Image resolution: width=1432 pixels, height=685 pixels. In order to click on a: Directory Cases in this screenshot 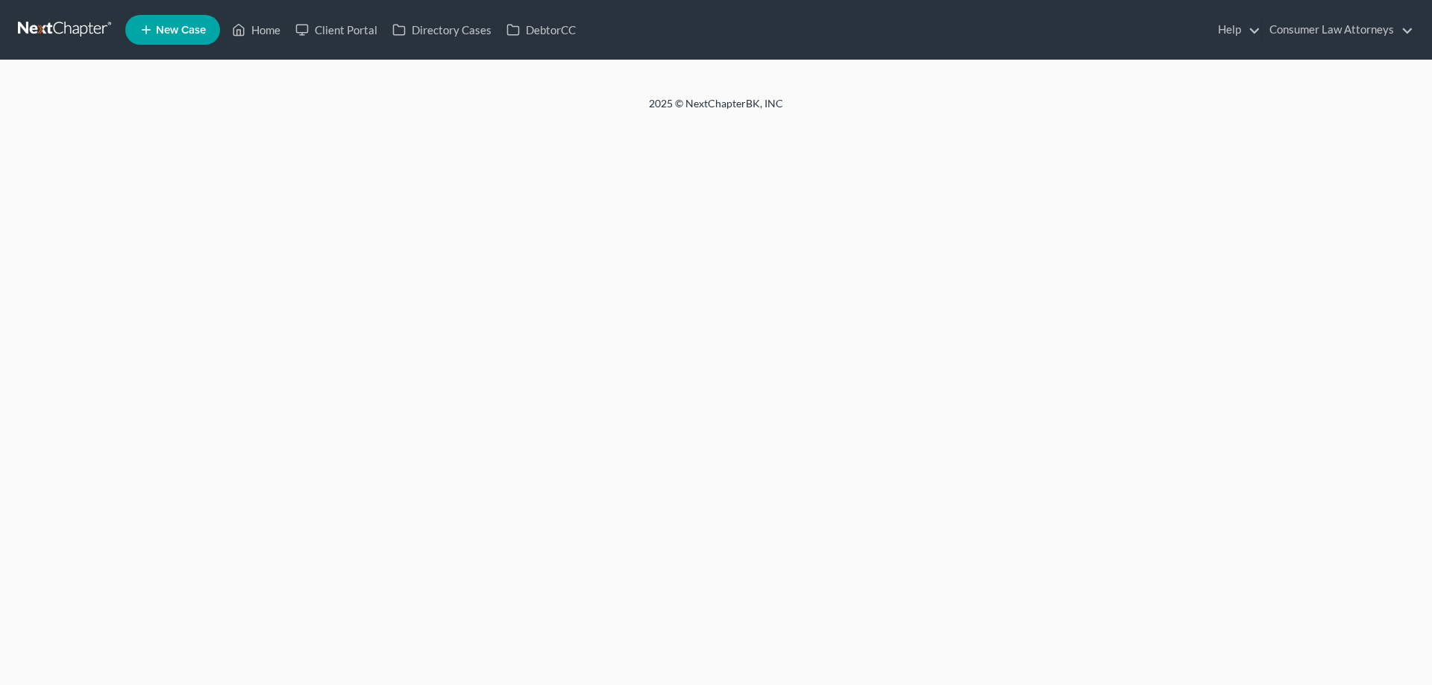, I will do `click(442, 30)`.